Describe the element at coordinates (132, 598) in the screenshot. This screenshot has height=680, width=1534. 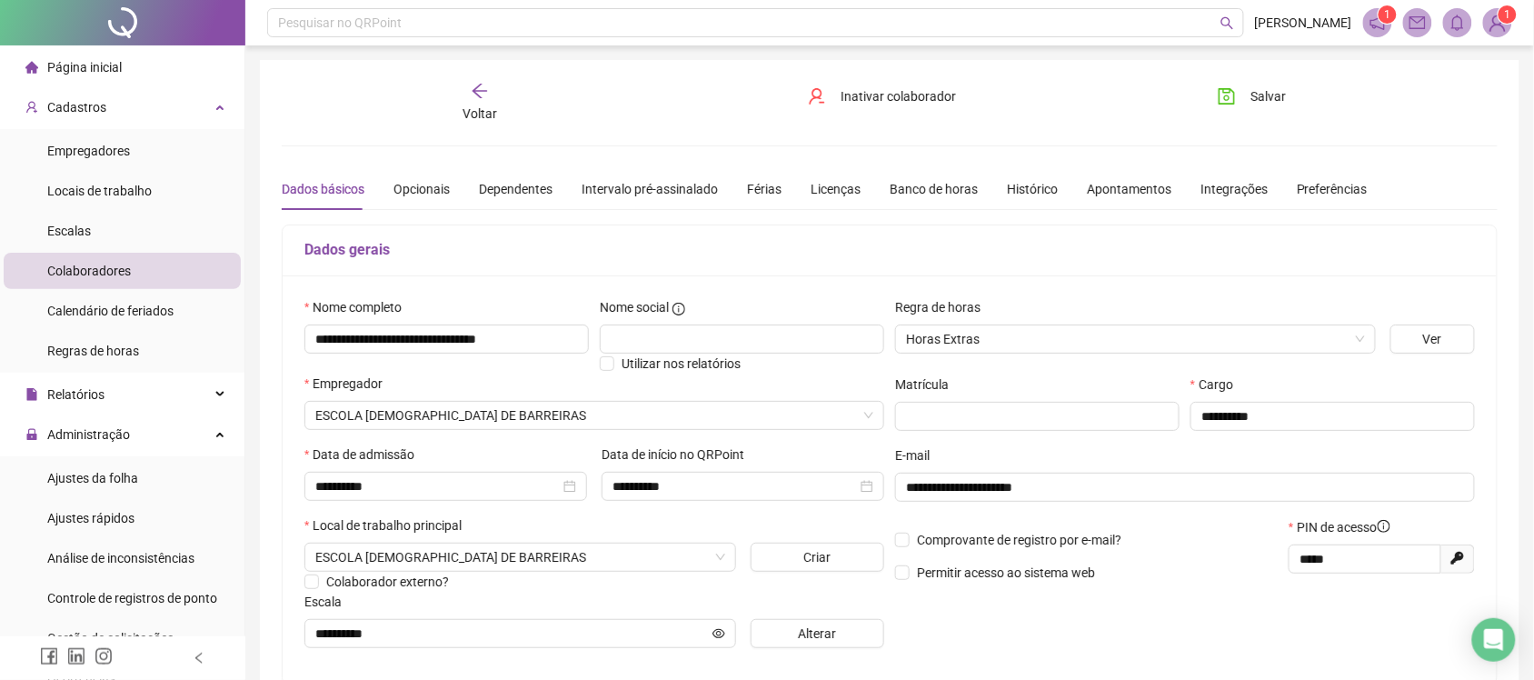
I see `span: Controle de registros de ponto` at that location.